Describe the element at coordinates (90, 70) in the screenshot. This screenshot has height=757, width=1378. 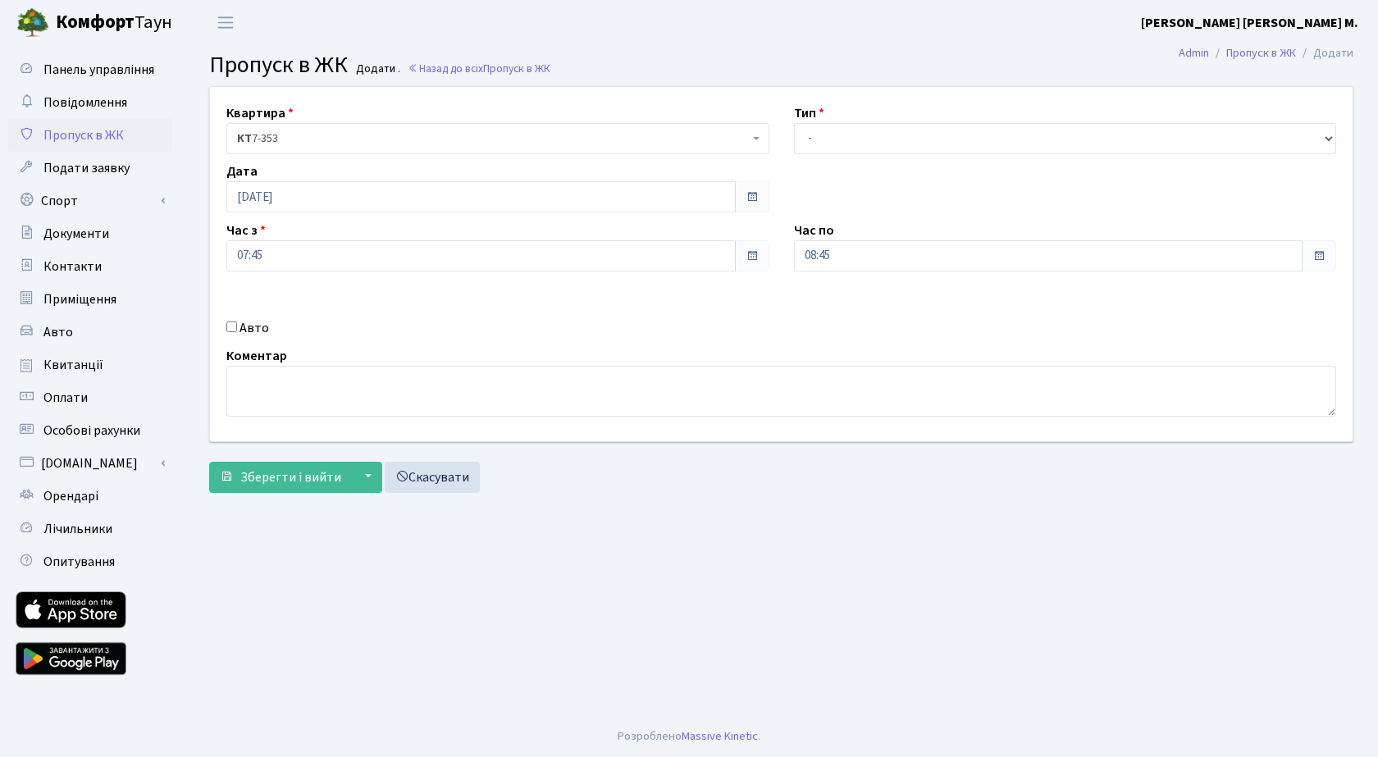
I see `a: Панель управління` at that location.